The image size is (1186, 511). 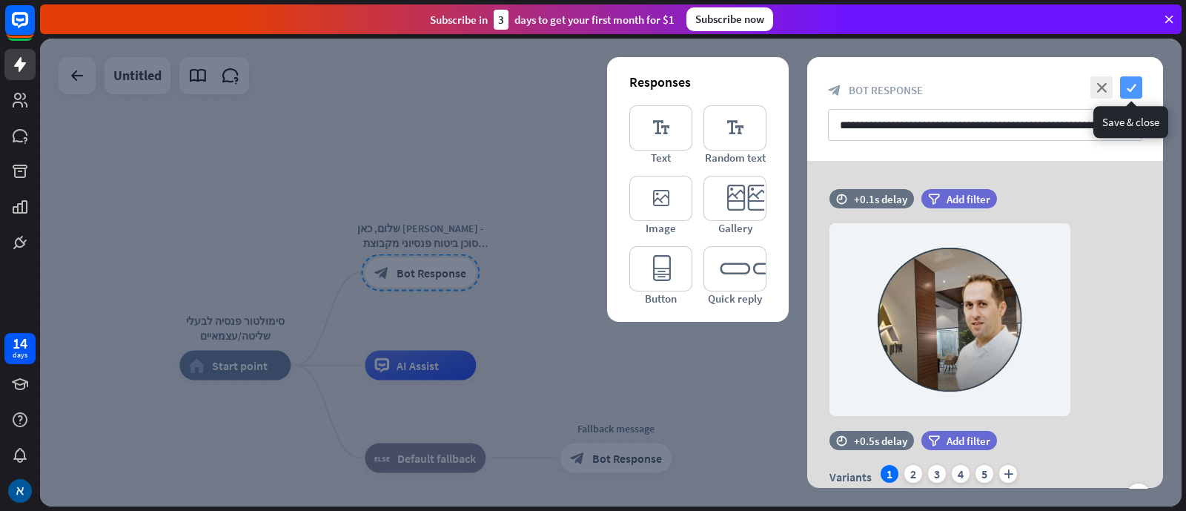 What do you see at coordinates (835, 90) in the screenshot?
I see `i: block_bot_response` at bounding box center [835, 90].